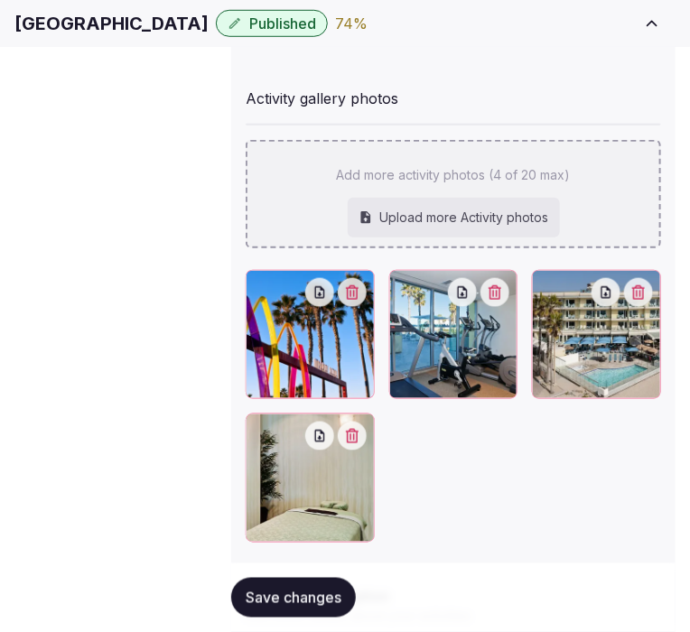 This screenshot has height=632, width=690. Describe the element at coordinates (294, 598) in the screenshot. I see `button: Save changes` at that location.